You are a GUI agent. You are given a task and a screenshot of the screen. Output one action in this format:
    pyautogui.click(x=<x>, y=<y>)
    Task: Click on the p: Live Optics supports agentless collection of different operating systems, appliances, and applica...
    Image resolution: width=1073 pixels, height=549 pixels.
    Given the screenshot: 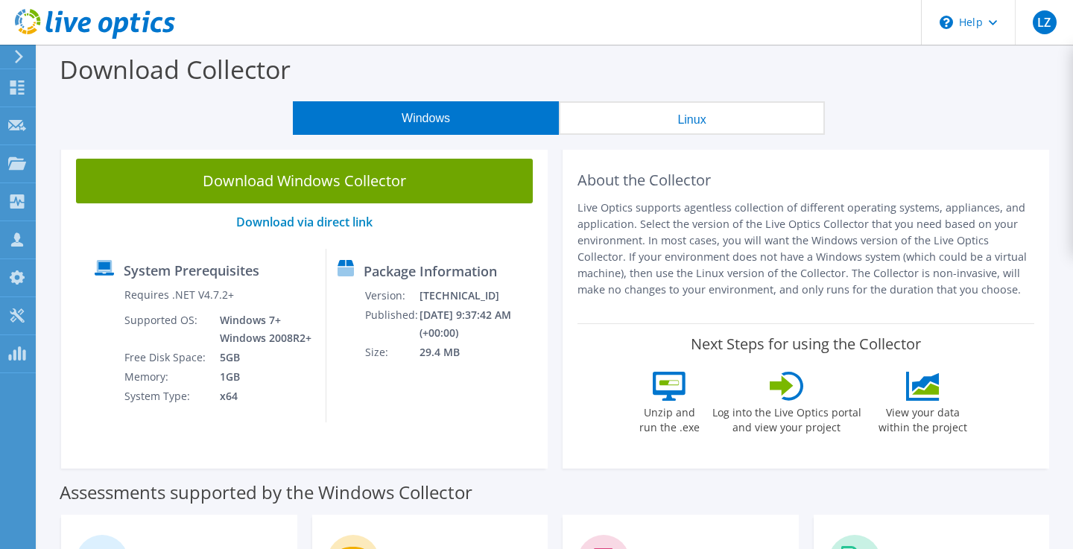 What is the action you would take?
    pyautogui.click(x=805, y=249)
    